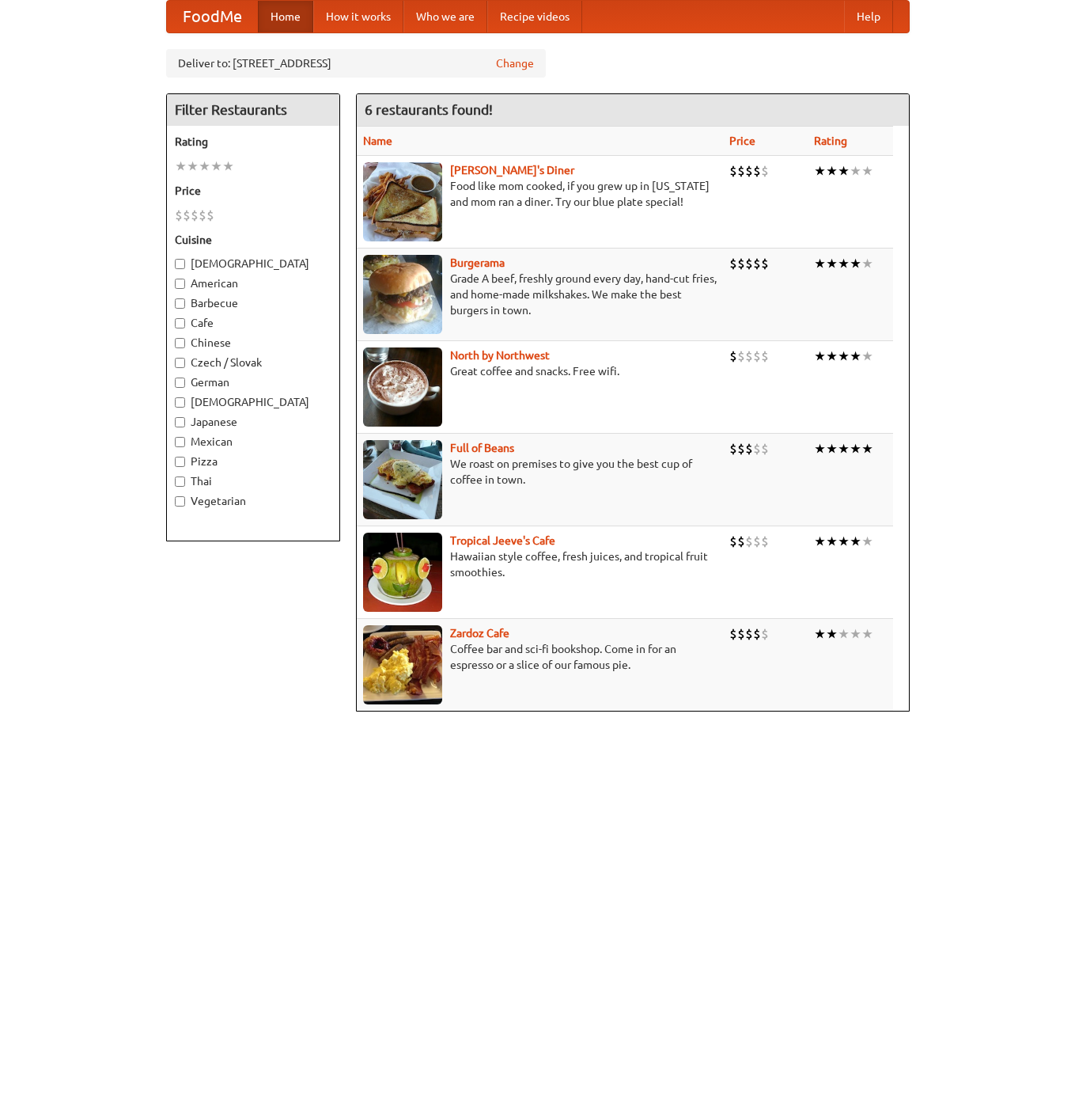 Image resolution: width=1075 pixels, height=1120 pixels. What do you see at coordinates (477, 263) in the screenshot?
I see `a: Burgerama` at bounding box center [477, 263].